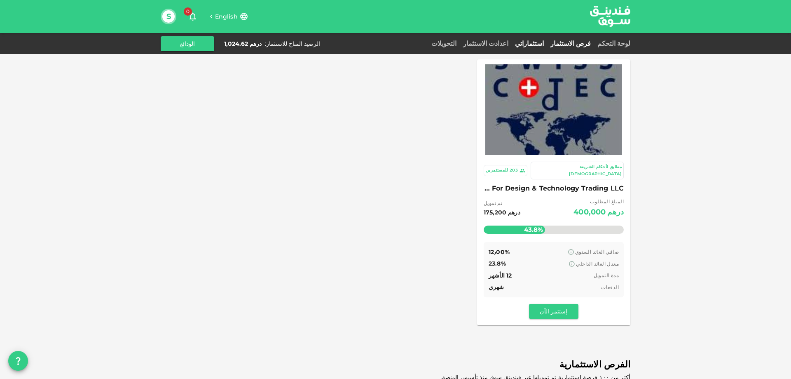 The height and width of the screenshot is (379, 791). Describe the element at coordinates (597, 263) in the screenshot. I see `span: معدل العائد الداخلي` at that location.